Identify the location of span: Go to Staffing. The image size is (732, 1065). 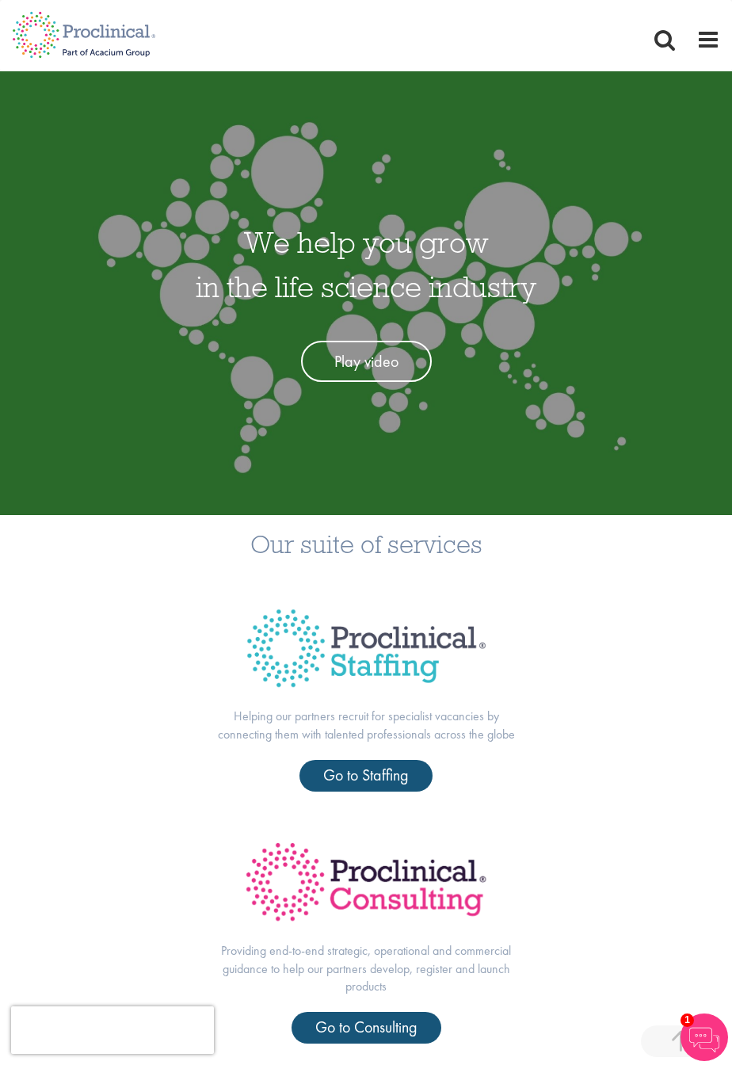
(366, 775).